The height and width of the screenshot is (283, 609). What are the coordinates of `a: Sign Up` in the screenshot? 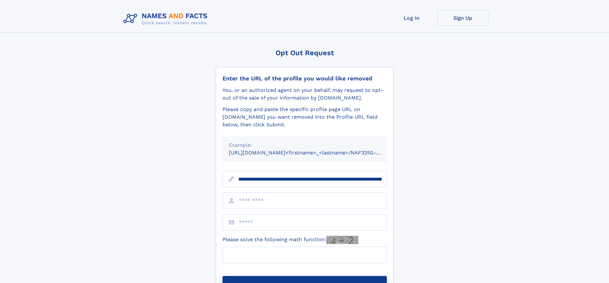 It's located at (463, 18).